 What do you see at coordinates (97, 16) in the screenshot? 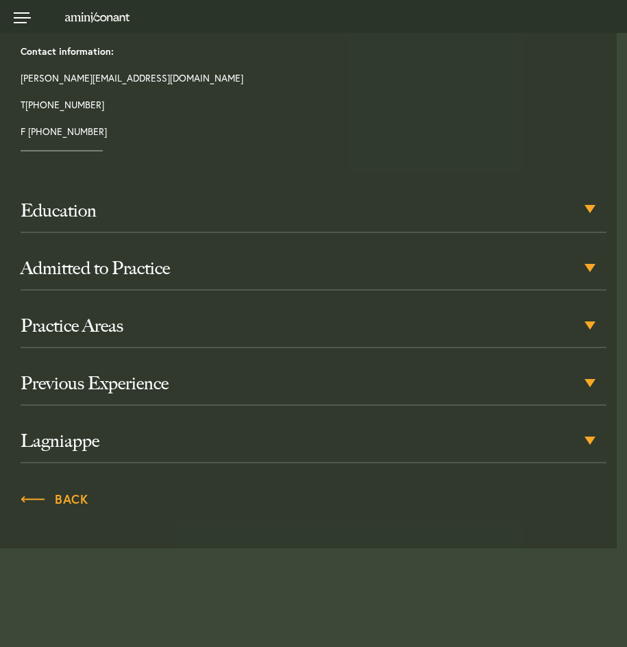
I see `a: Home` at bounding box center [97, 16].